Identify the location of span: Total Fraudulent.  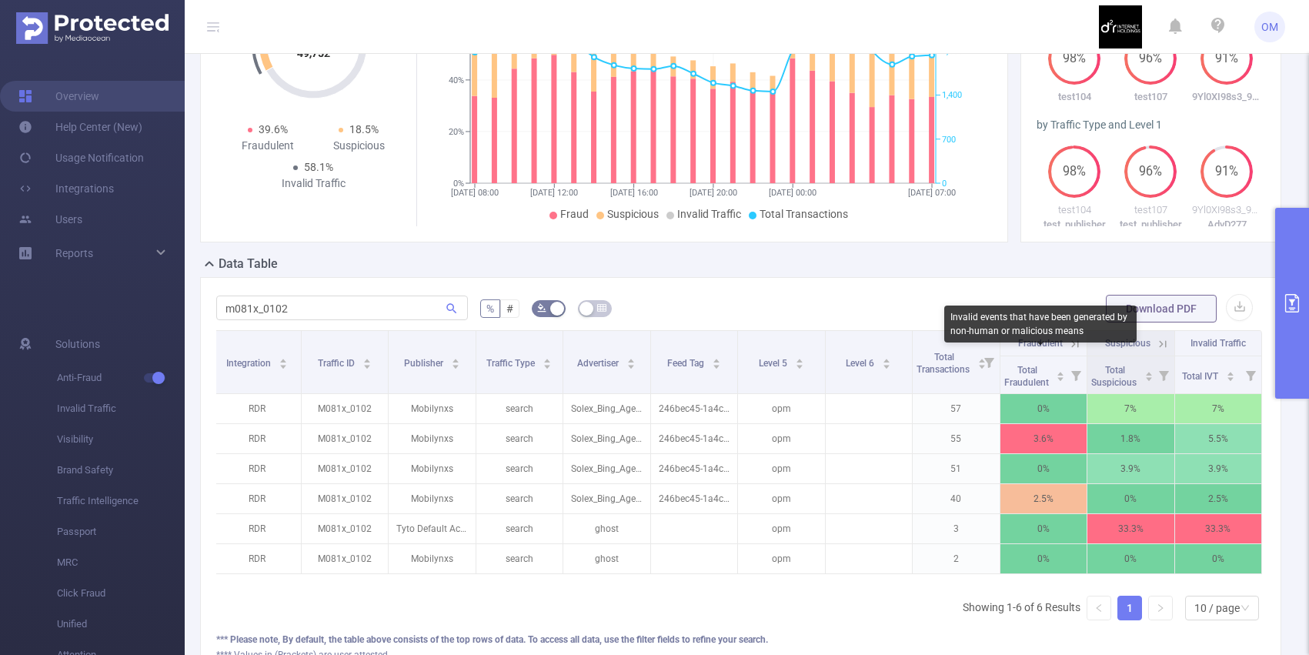
(1027, 376).